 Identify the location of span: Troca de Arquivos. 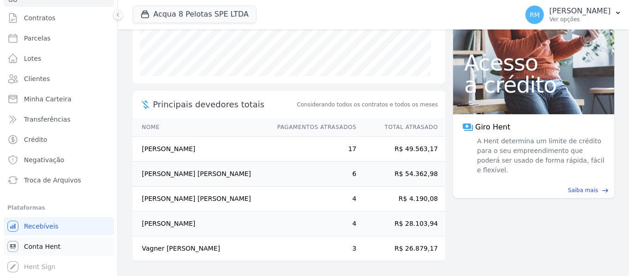
(52, 180).